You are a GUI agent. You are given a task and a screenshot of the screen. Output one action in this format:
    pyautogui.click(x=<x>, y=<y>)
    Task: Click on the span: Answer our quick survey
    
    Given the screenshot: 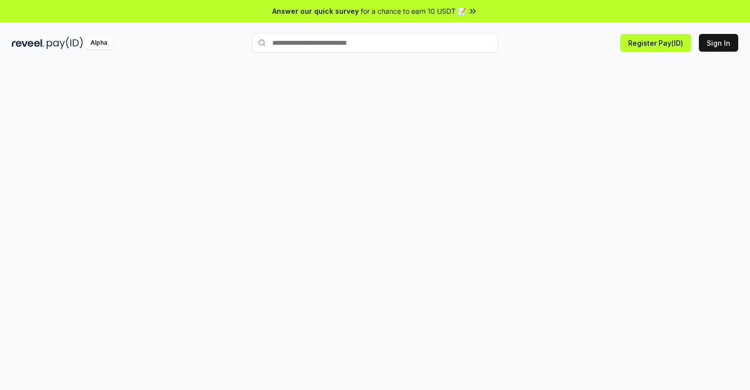 What is the action you would take?
    pyautogui.click(x=315, y=11)
    